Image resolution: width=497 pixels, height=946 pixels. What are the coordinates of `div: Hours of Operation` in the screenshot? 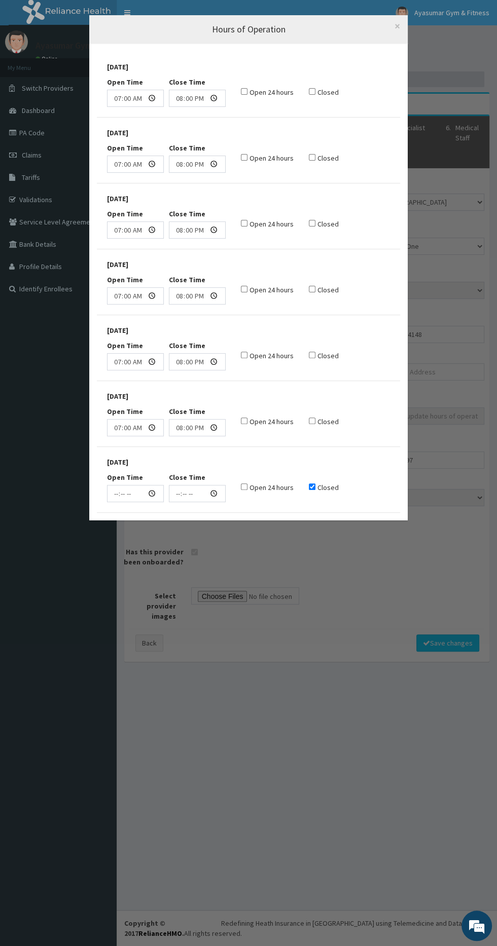 It's located at (248, 29).